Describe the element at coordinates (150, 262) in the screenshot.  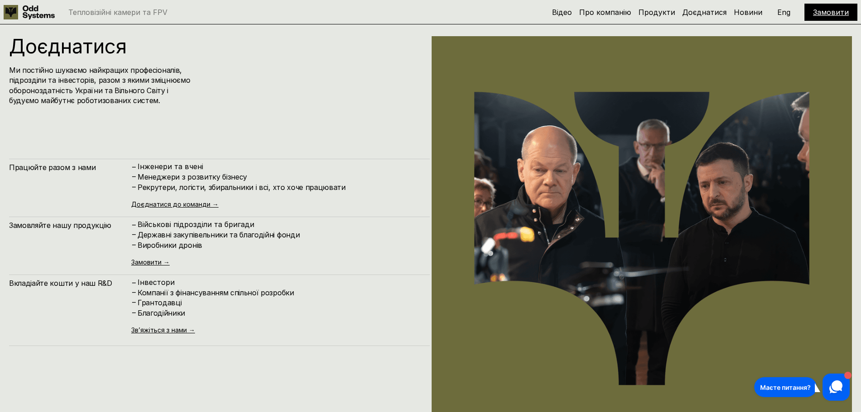
I see `a: Замовити →` at that location.